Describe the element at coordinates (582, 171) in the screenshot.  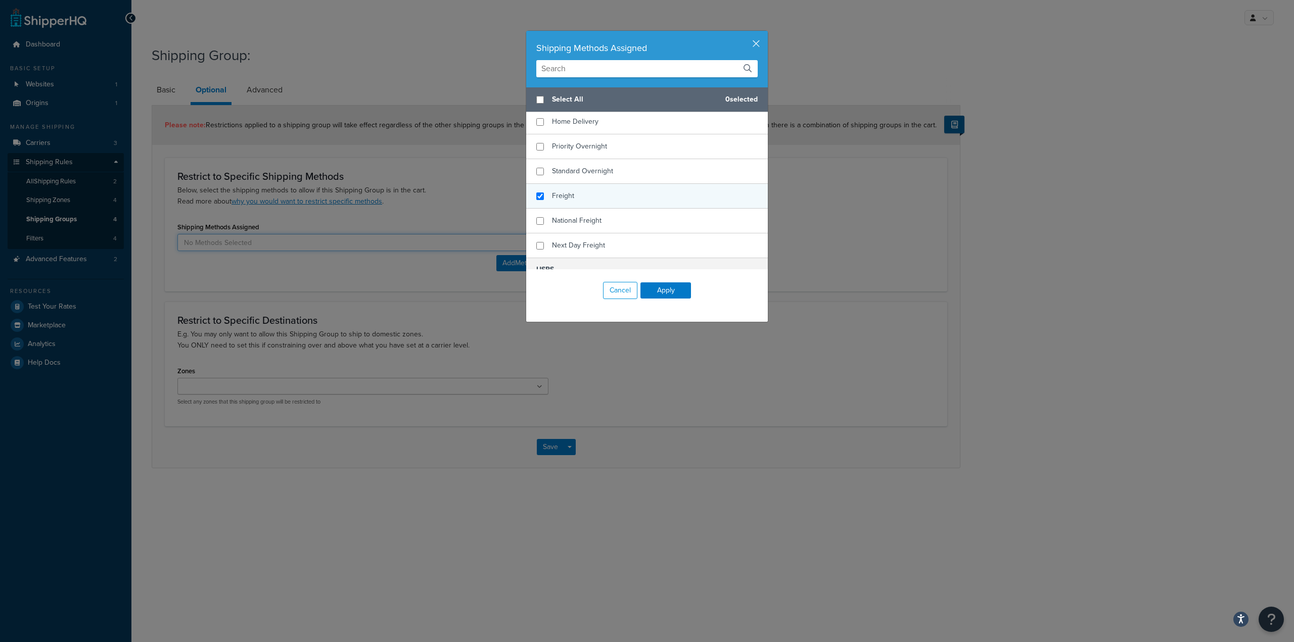
I see `span: Standard Overnight` at that location.